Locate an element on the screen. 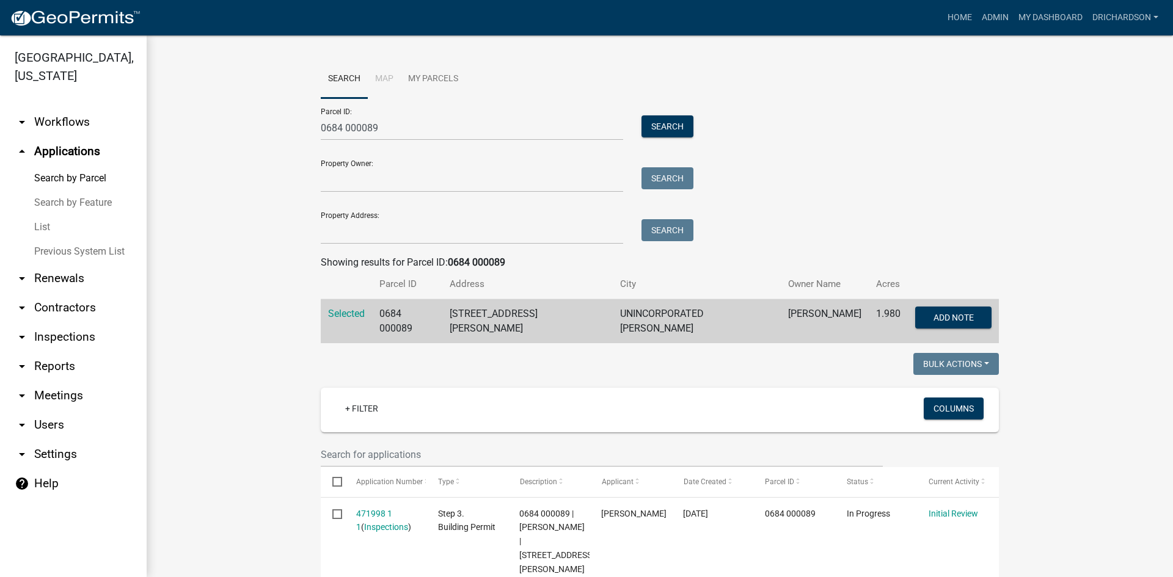 The width and height of the screenshot is (1173, 577). span: 0684 000089 | BRAY ALEXANDER | 243 SANDERS RD is located at coordinates (556, 541).